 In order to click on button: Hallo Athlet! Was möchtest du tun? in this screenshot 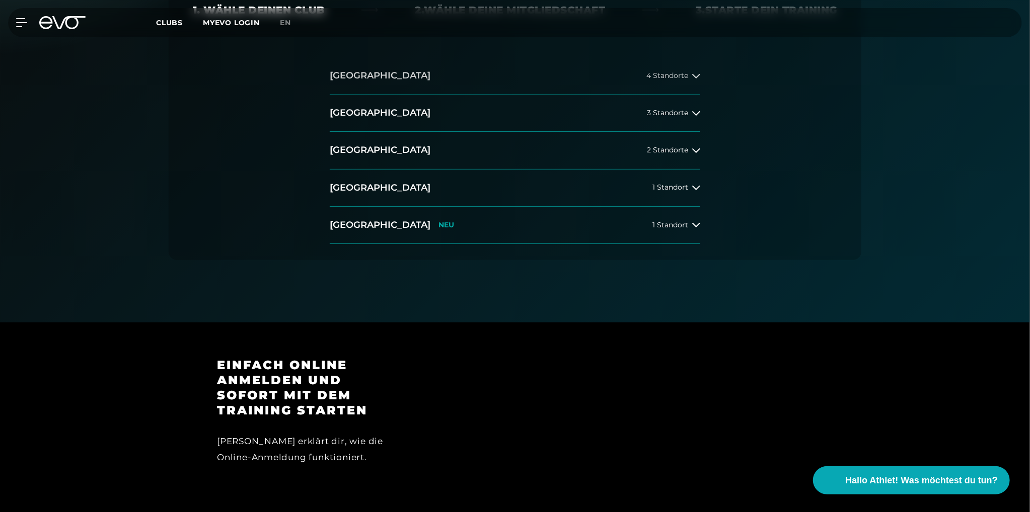, I will do `click(911, 481)`.